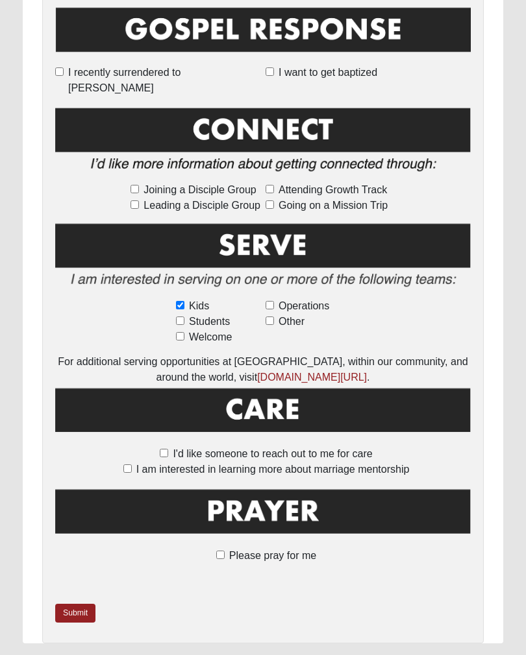  Describe the element at coordinates (199, 190) in the screenshot. I see `span: Joining a Disciple Group` at that location.